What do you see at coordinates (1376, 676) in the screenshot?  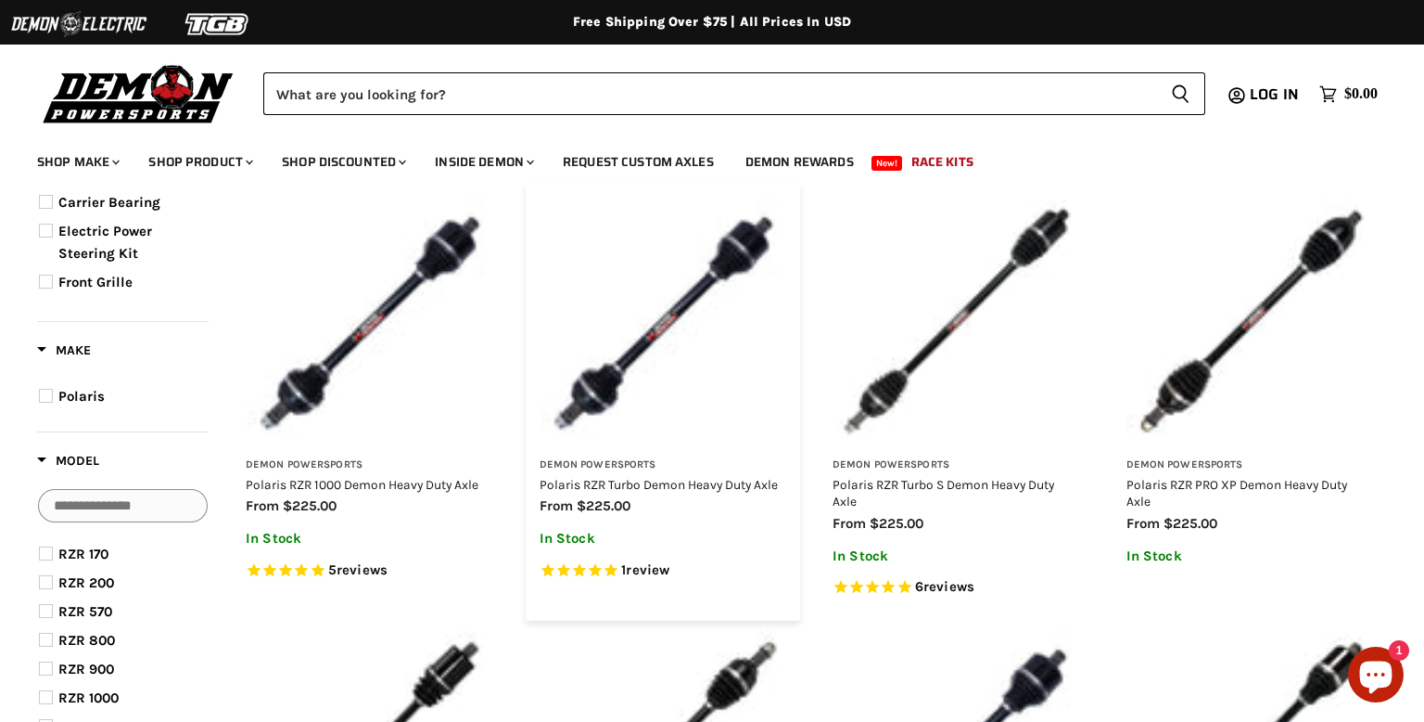 I see `inbox-online-store-chat: Shopify online store chat` at bounding box center [1376, 676].